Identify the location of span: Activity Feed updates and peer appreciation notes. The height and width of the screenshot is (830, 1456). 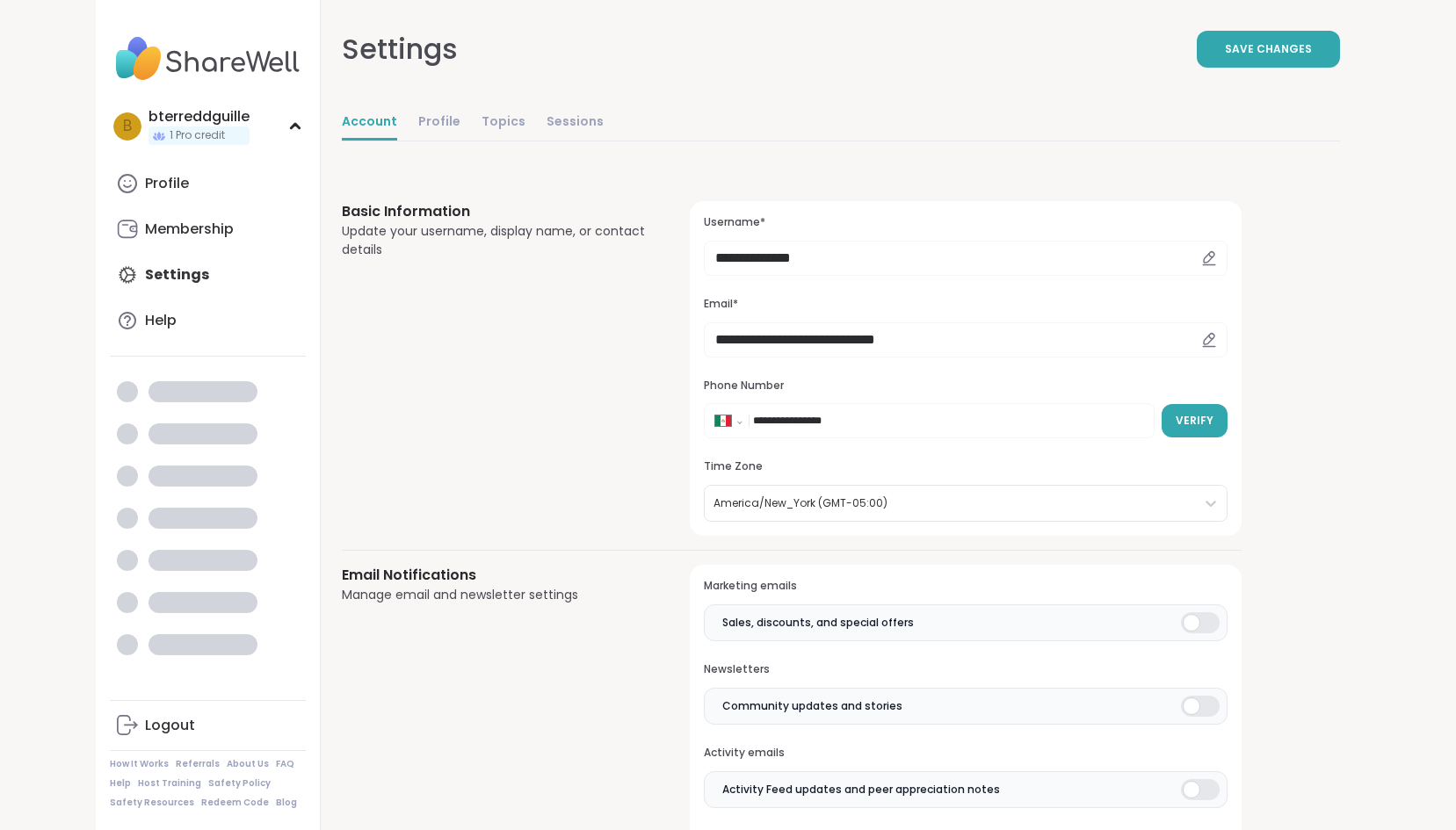
(860, 789).